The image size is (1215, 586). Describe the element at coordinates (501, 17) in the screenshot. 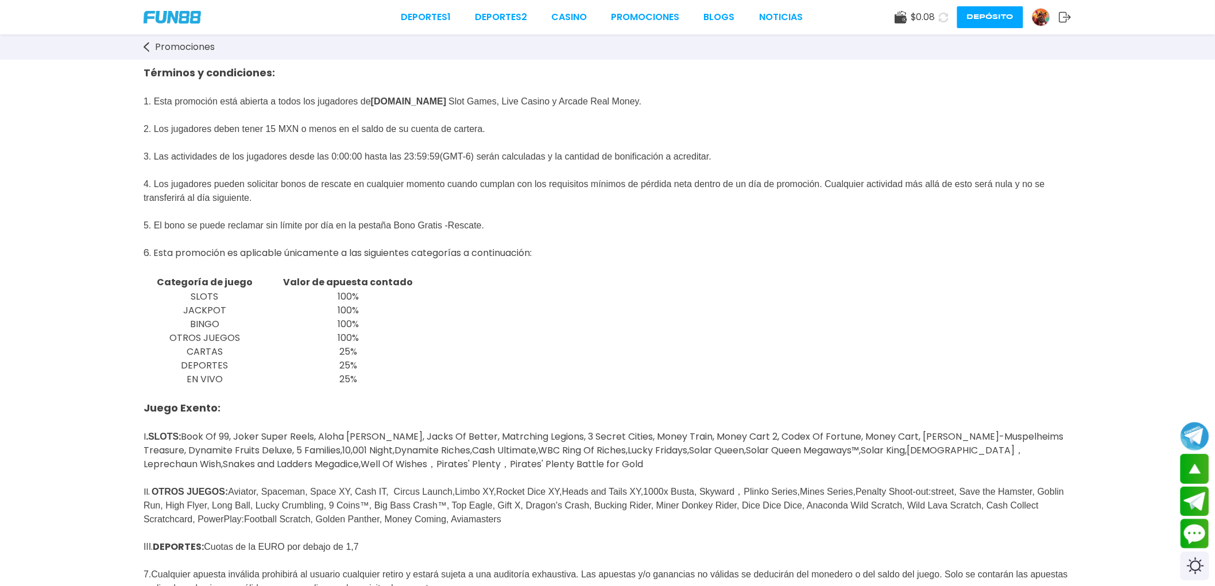

I see `a: Deportes2` at that location.